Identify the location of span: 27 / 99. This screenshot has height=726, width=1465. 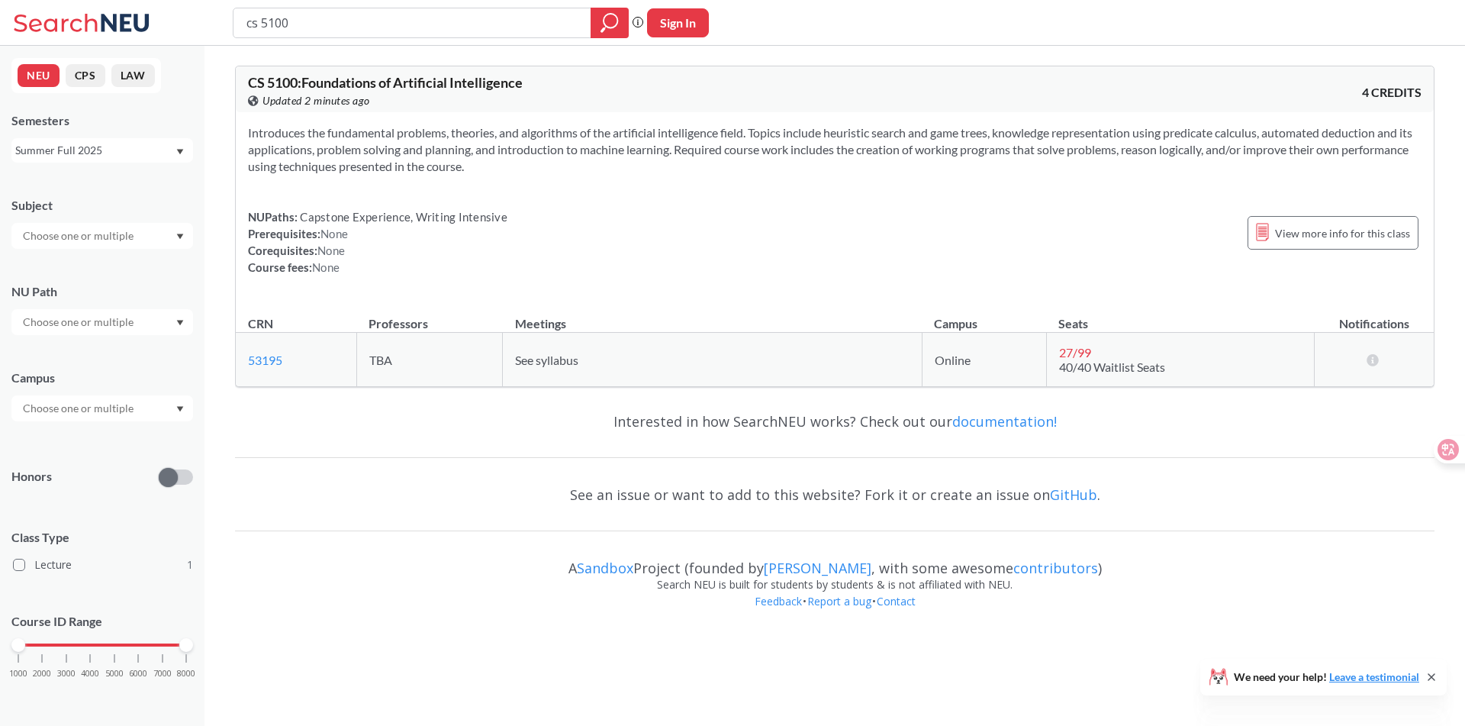
(1075, 352).